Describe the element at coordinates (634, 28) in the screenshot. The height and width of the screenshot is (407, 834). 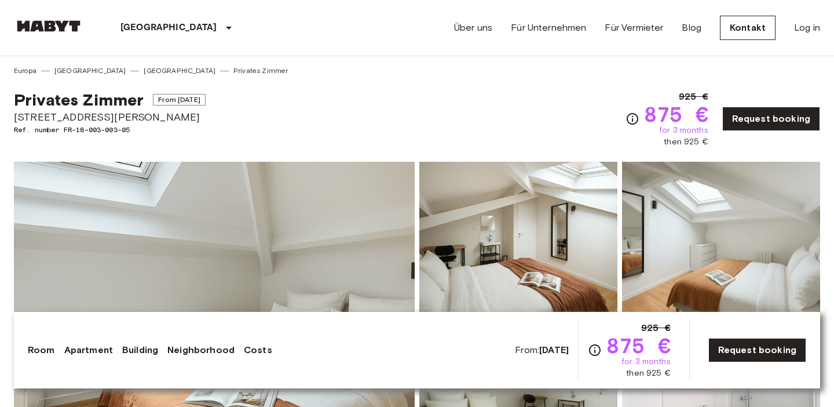
I see `a: Für Vermieter` at that location.